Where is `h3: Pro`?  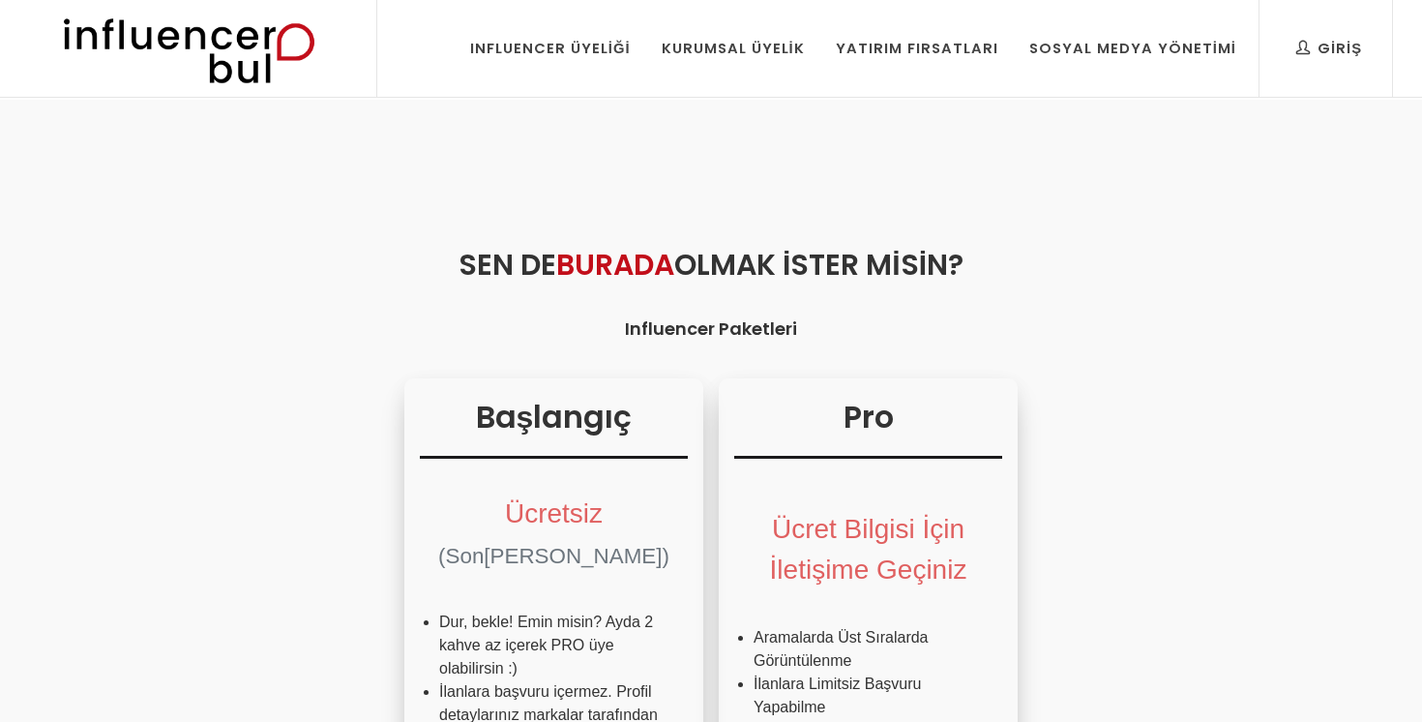 h3: Pro is located at coordinates (868, 426).